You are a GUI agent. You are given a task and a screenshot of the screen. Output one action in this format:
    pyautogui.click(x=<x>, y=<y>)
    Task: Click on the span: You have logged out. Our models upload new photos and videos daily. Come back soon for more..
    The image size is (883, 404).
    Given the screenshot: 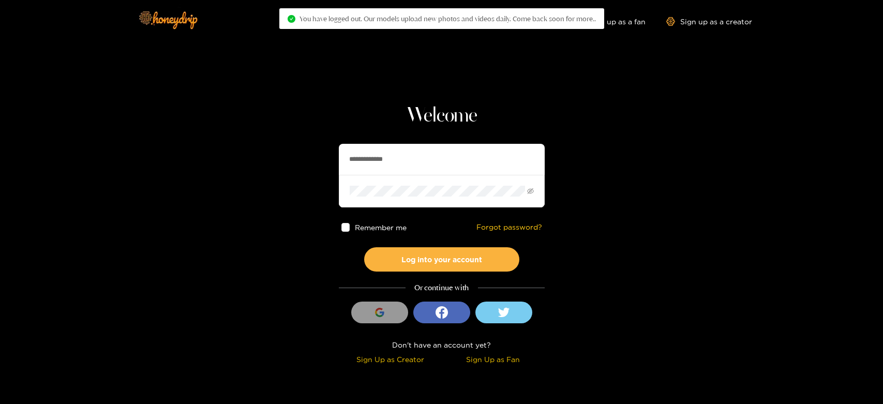 What is the action you would take?
    pyautogui.click(x=447, y=19)
    